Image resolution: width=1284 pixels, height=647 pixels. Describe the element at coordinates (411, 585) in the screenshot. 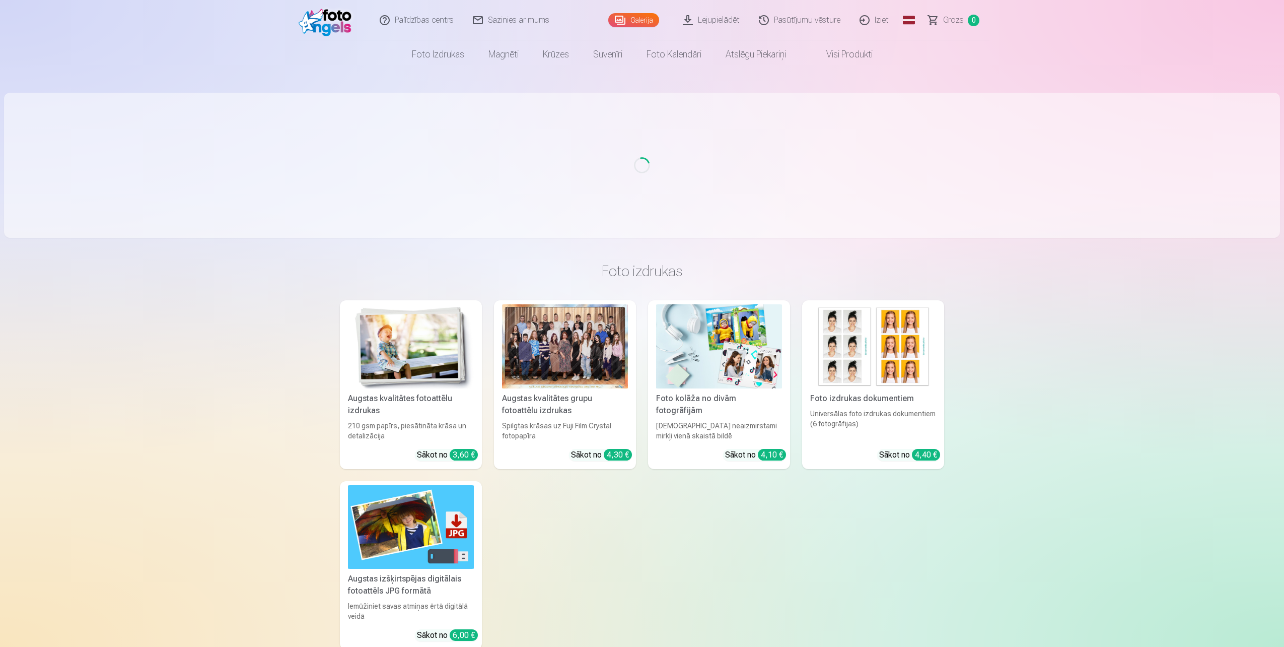

I see `div: Augstas izšķirtspējas digitālais fotoattēls JPG formātā` at that location.